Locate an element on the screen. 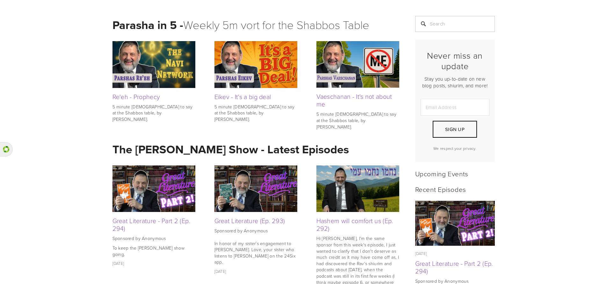 The height and width of the screenshot is (284, 607). img: Great Literature (Ep. 293) is located at coordinates (256, 189).